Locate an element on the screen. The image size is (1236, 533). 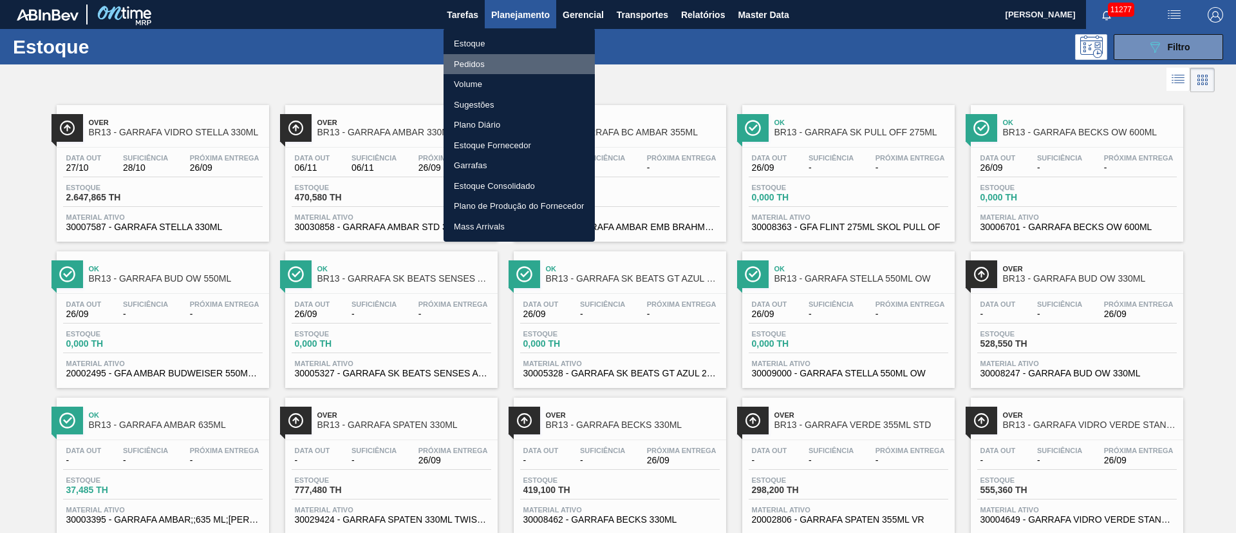
a: Estoque is located at coordinates (519, 44).